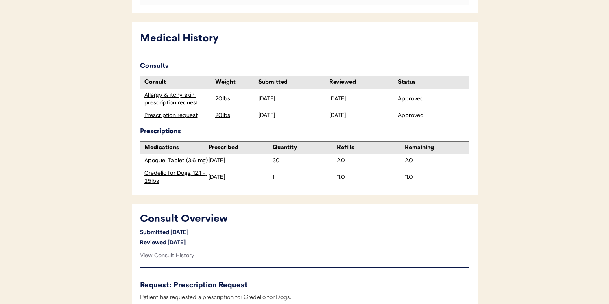 The width and height of the screenshot is (609, 304). Describe the element at coordinates (305, 39) in the screenshot. I see `div: Medical History` at that location.